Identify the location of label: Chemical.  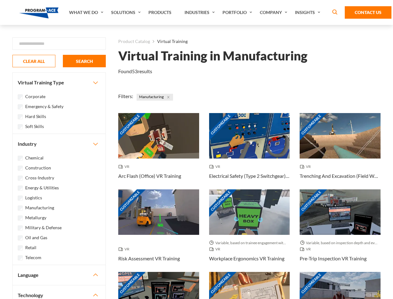
(34, 158).